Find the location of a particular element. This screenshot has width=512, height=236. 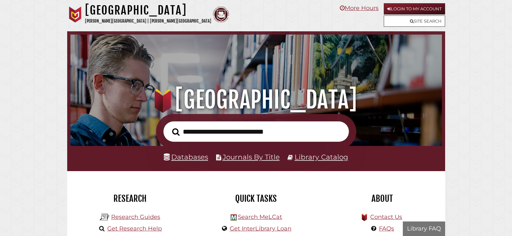

a: Login to My Account is located at coordinates (414, 9).